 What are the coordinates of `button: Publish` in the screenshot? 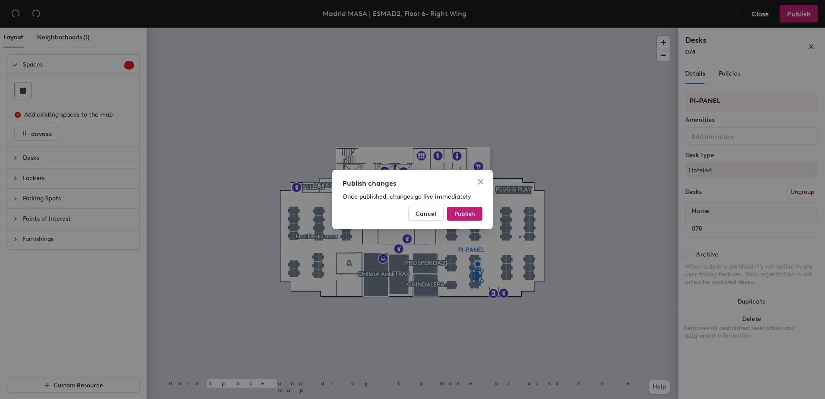 It's located at (465, 214).